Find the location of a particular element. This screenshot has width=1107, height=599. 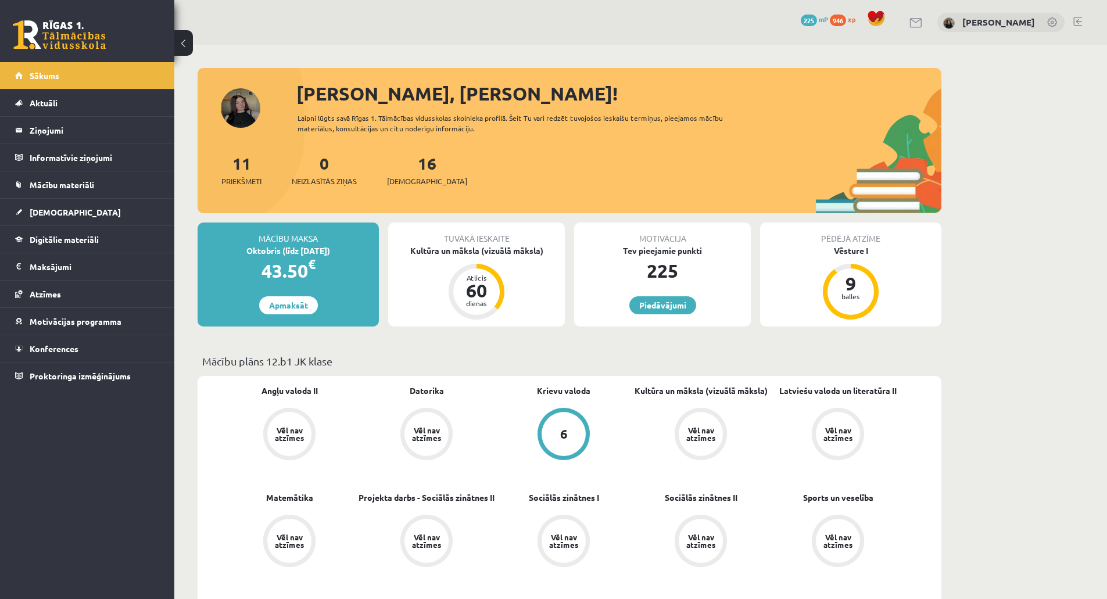

div: Pēdējā atzīme is located at coordinates (851, 234).